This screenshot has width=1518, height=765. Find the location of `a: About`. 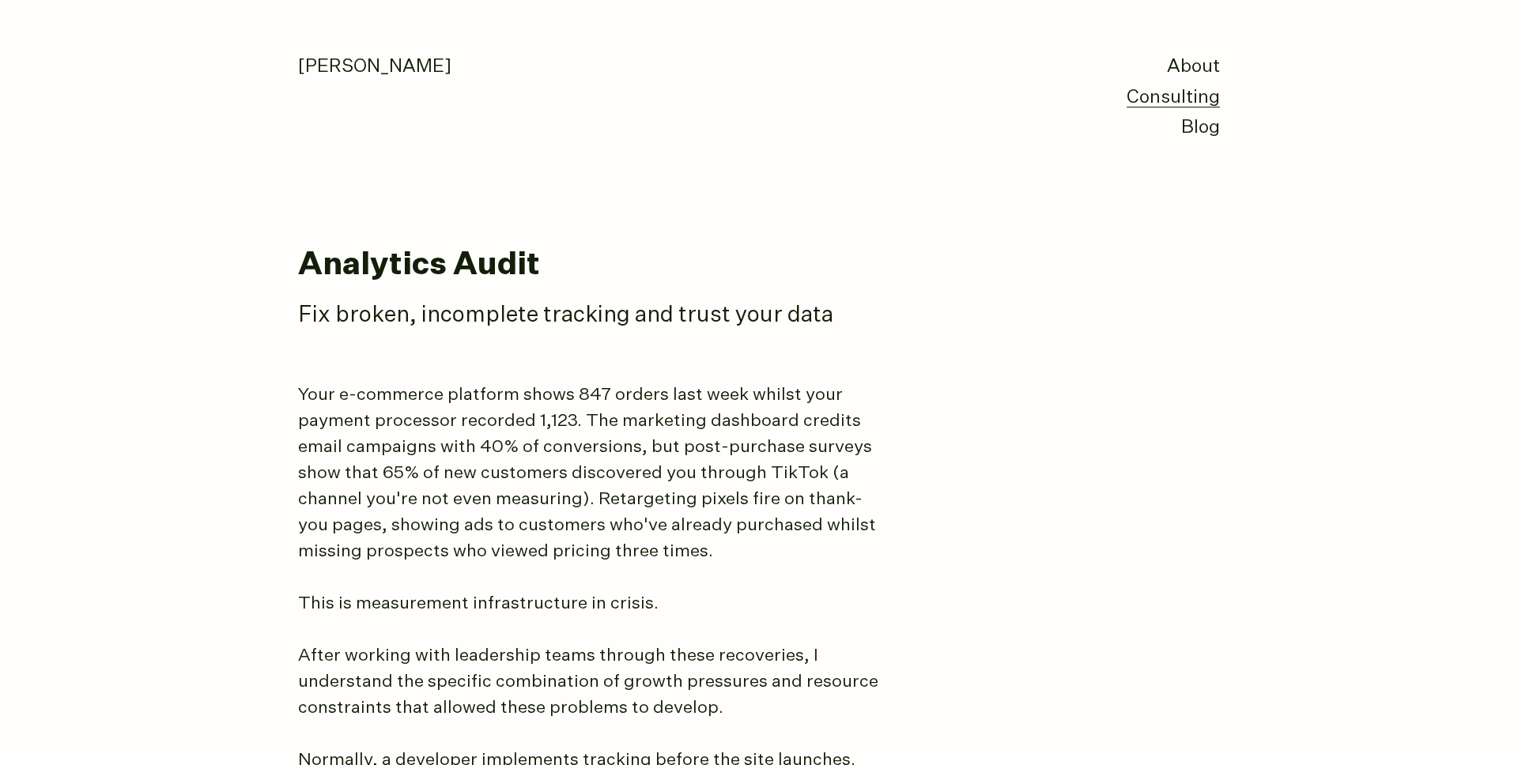

a: About is located at coordinates (1193, 66).